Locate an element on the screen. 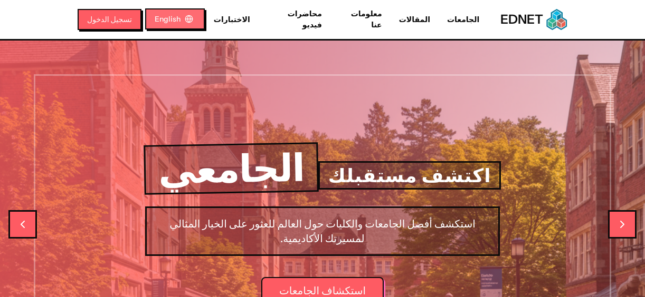 The height and width of the screenshot is (297, 645). h1: الجامعي is located at coordinates (231, 169).